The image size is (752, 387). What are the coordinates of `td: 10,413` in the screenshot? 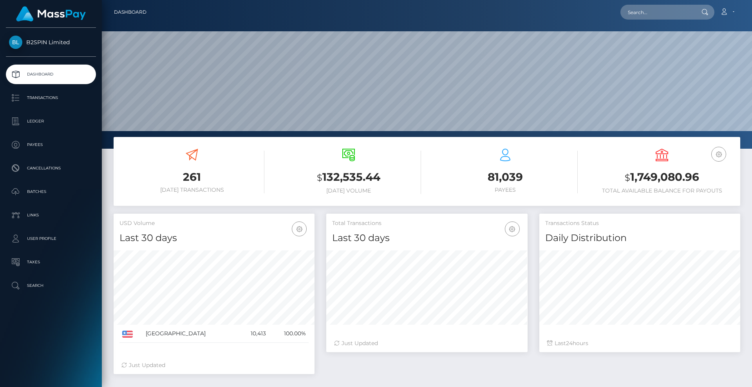 It's located at (253, 334).